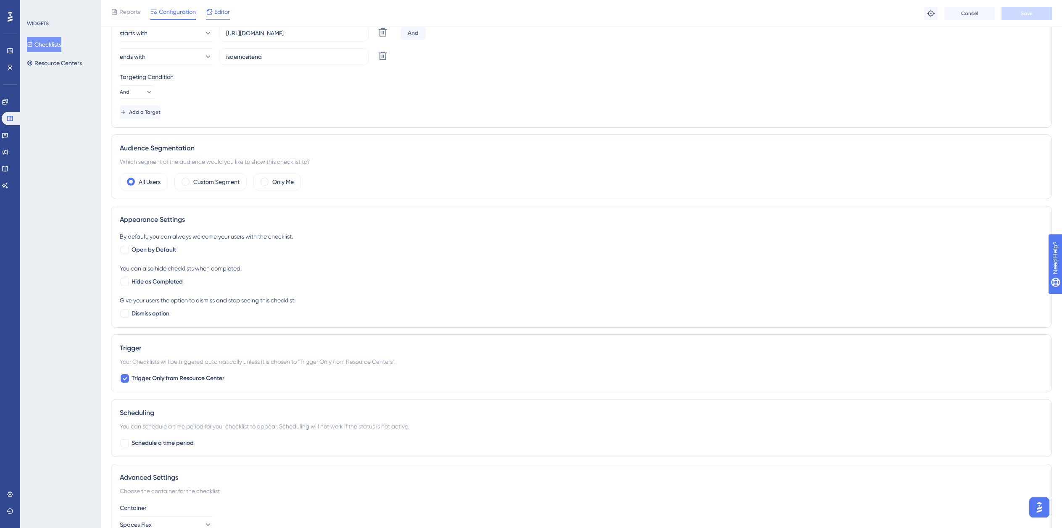  What do you see at coordinates (413, 33) in the screenshot?
I see `div: And` at bounding box center [413, 33].